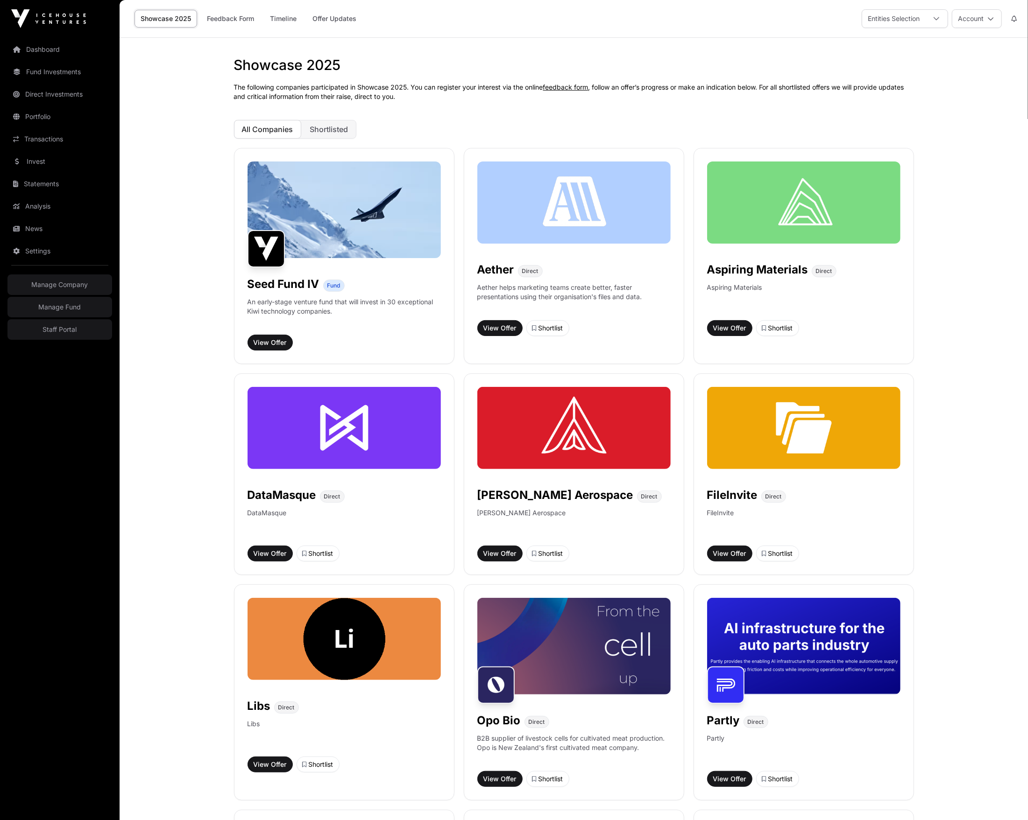 This screenshot has width=1028, height=820. I want to click on h1: FileInvite, so click(732, 495).